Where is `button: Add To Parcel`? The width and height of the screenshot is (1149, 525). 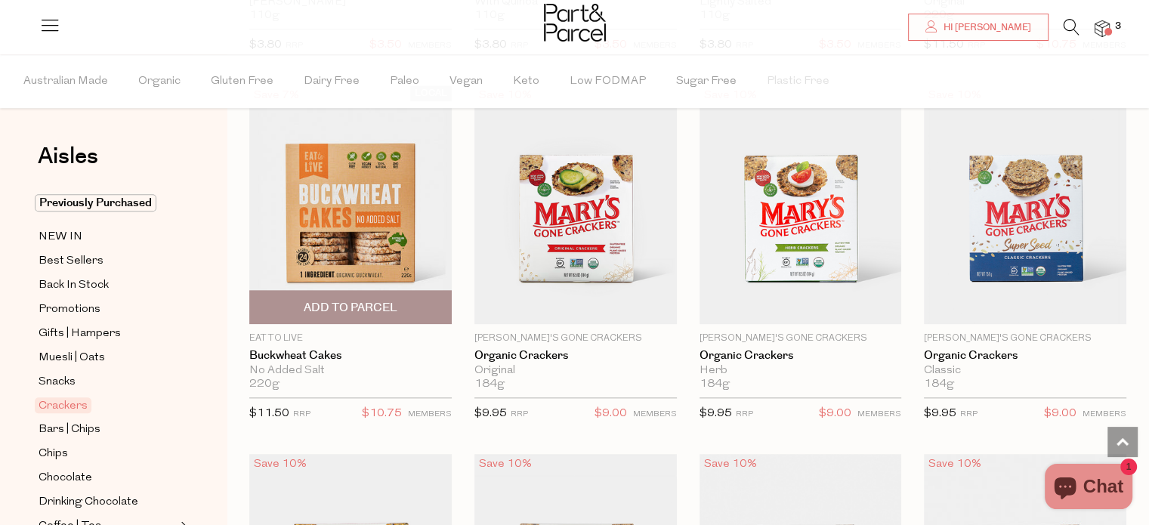
button: Add To Parcel is located at coordinates (351, 307).